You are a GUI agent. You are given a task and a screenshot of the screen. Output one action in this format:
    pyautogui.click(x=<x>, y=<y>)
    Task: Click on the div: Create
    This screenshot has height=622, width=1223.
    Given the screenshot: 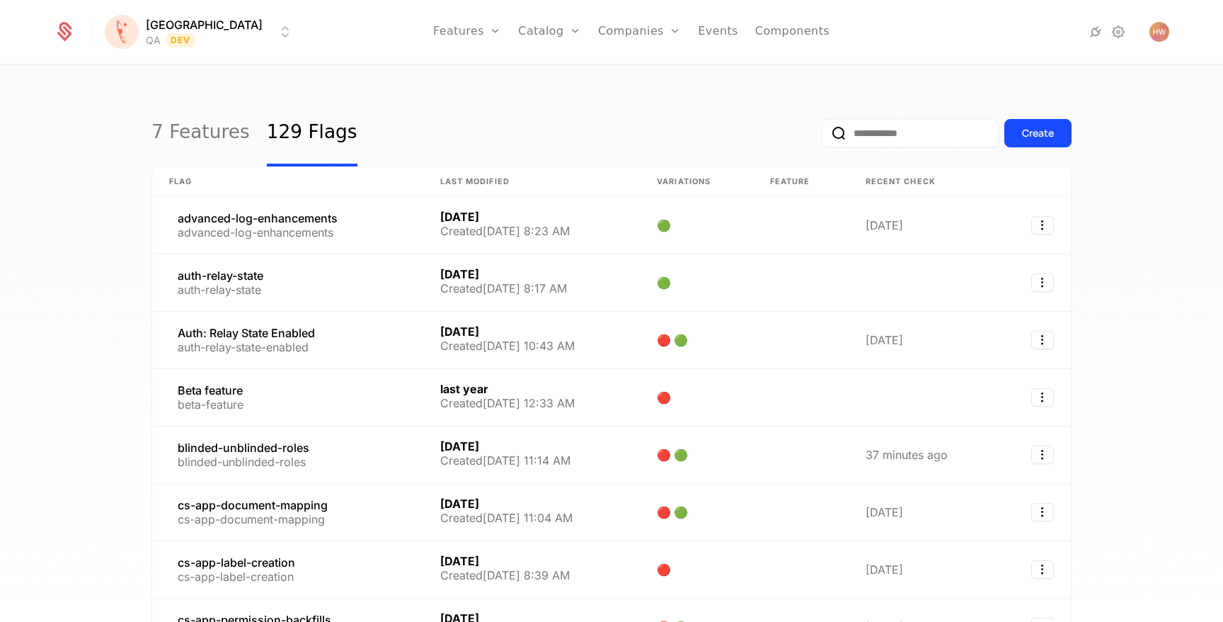 What is the action you would take?
    pyautogui.click(x=1038, y=133)
    